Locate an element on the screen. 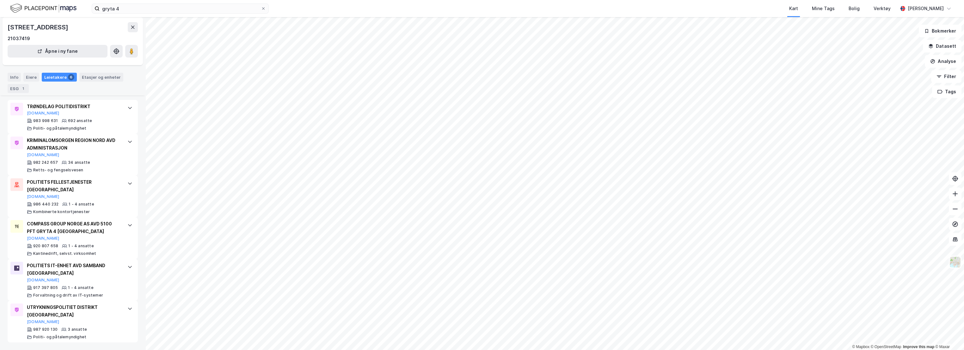 The image size is (964, 350). div: Mine Tags is located at coordinates (823, 9).